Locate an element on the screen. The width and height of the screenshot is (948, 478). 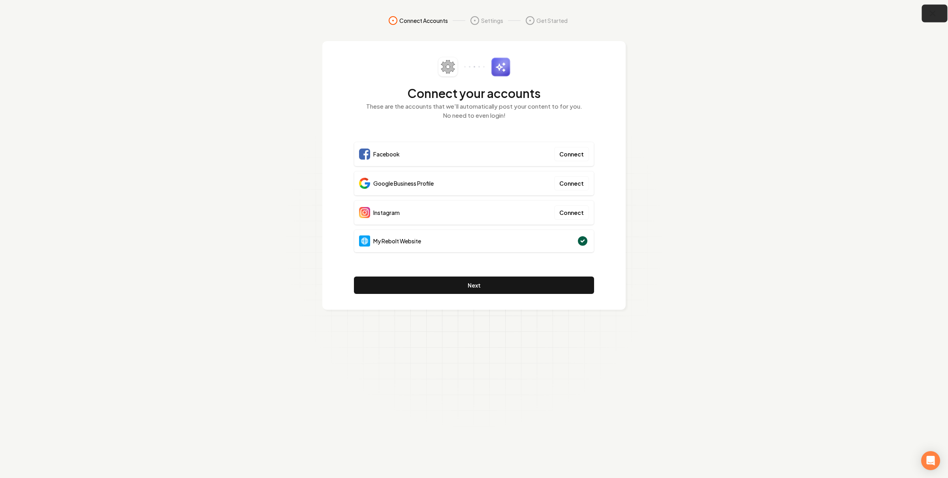
button: Next is located at coordinates (474, 285).